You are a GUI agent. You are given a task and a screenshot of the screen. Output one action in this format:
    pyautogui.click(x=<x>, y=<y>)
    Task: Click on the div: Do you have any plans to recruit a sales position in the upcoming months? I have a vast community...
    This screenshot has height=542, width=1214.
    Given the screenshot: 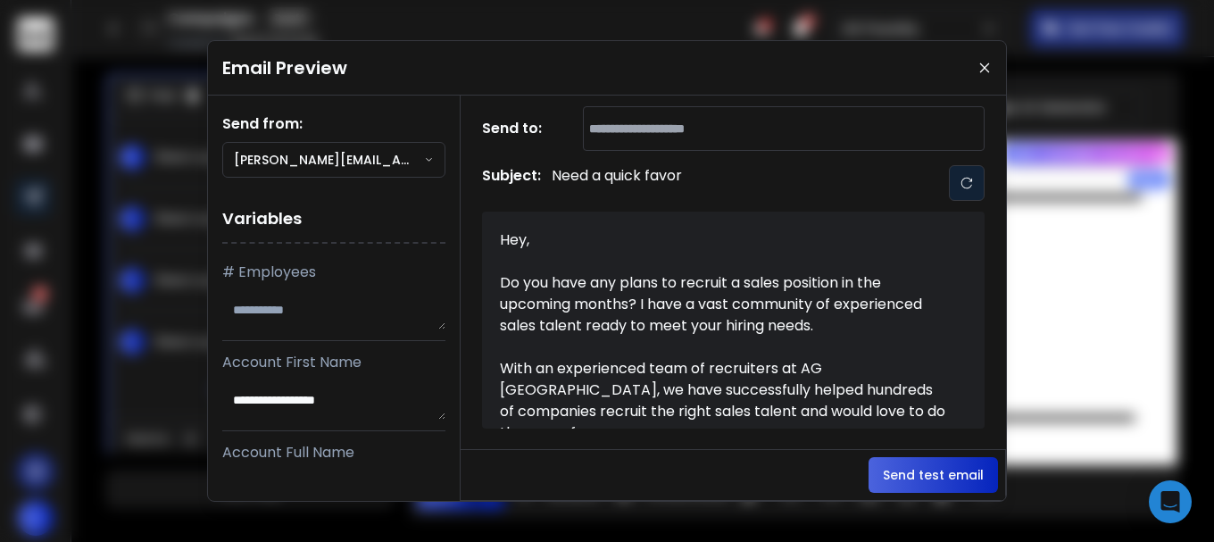 What is the action you would take?
    pyautogui.click(x=723, y=304)
    